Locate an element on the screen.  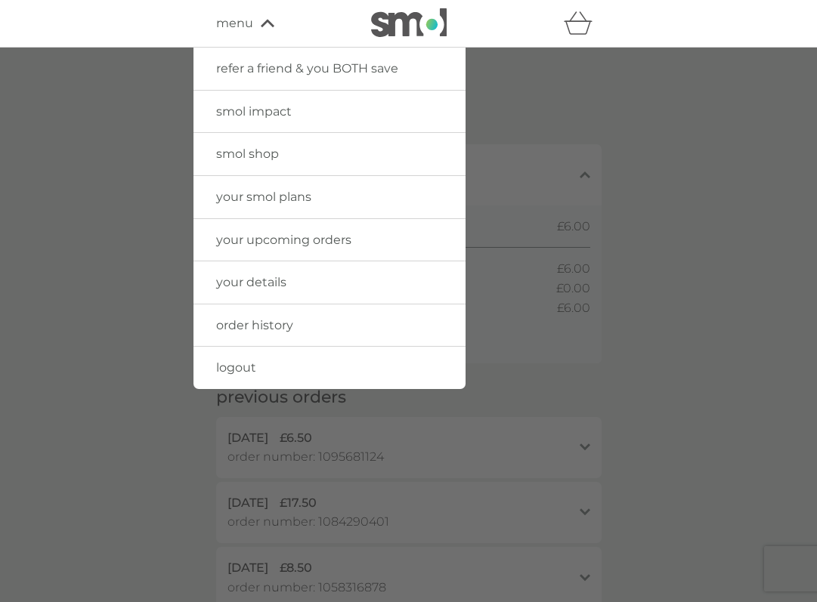
img: smol is located at coordinates (409, 23).